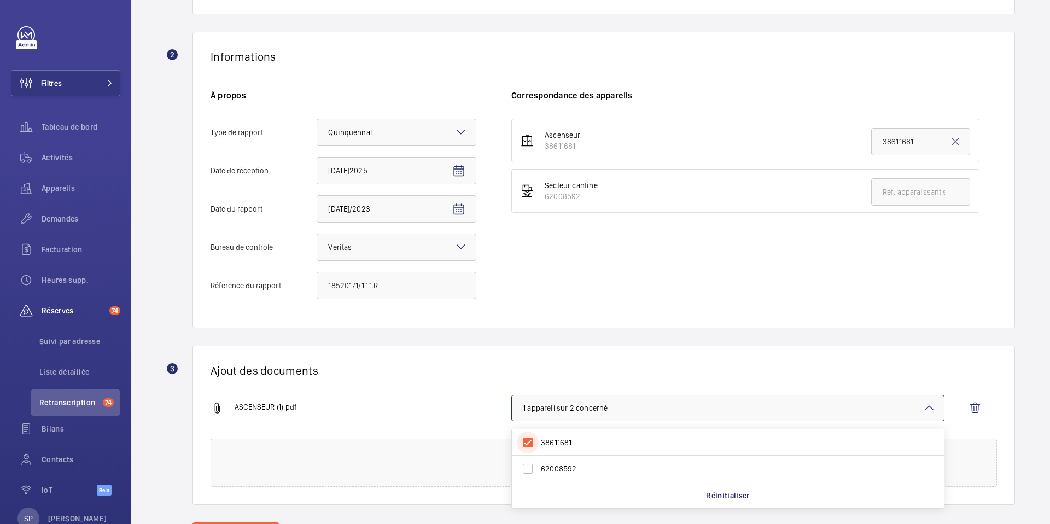 Image resolution: width=1050 pixels, height=524 pixels. Describe the element at coordinates (264, 247) in the screenshot. I see `span: Bureau de controle` at that location.